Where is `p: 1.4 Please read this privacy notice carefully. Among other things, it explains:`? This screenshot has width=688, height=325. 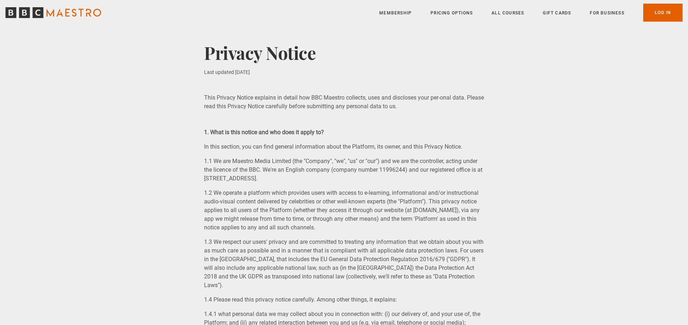 p: 1.4 Please read this privacy notice carefully. Among other things, it explains: is located at coordinates (344, 300).